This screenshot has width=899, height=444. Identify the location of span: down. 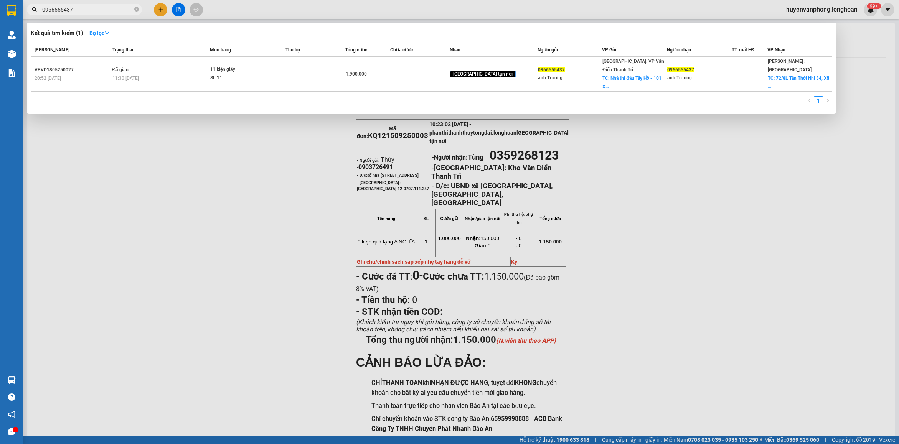
(107, 33).